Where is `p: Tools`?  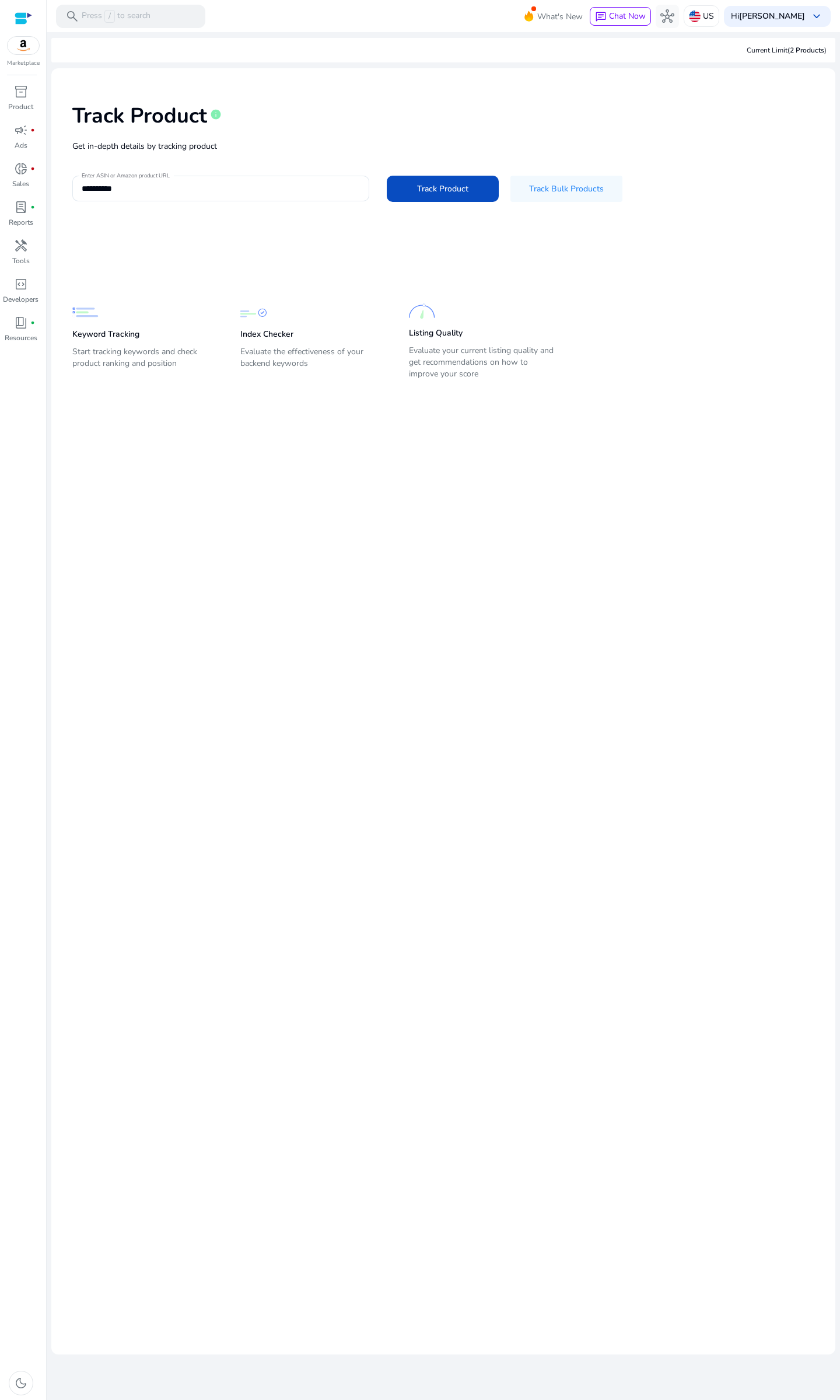 p: Tools is located at coordinates (21, 260).